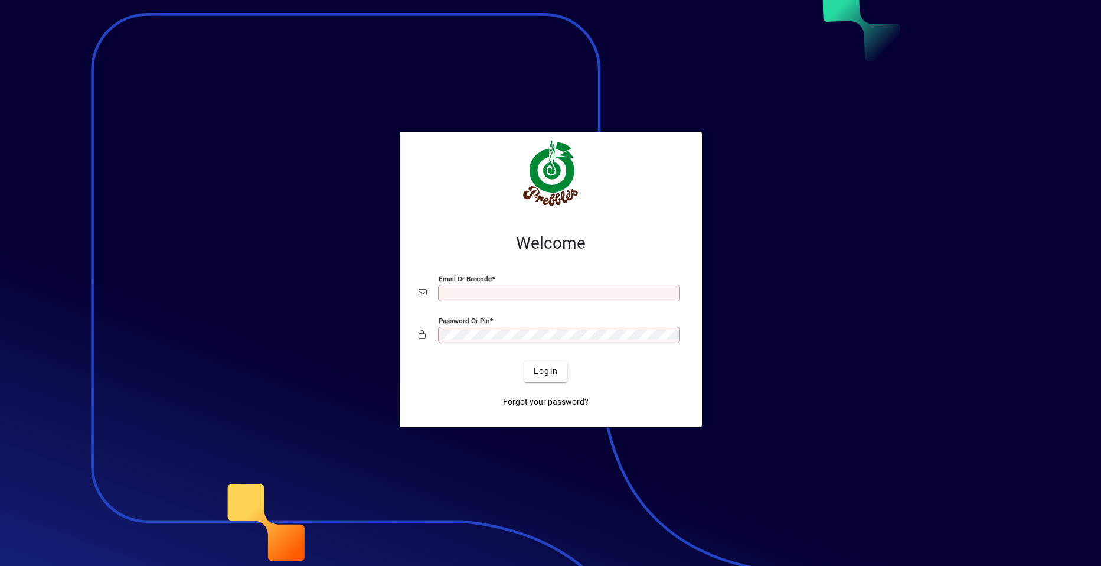  What do you see at coordinates (546, 371) in the screenshot?
I see `button: Login` at bounding box center [546, 371].